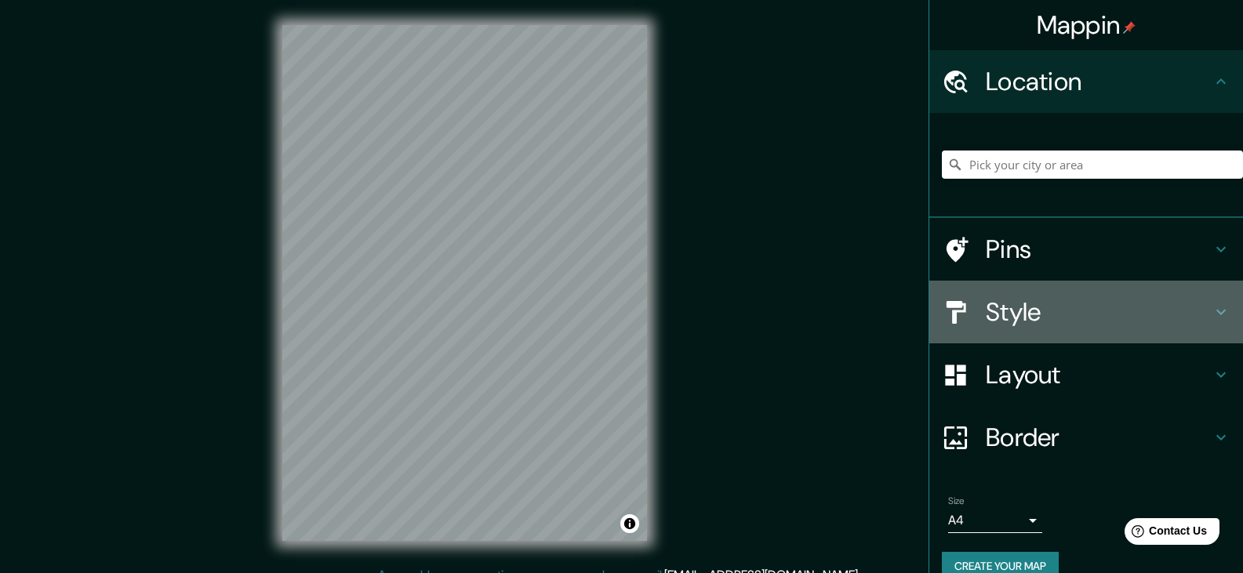  What do you see at coordinates (956, 501) in the screenshot?
I see `label: Size` at bounding box center [956, 501].